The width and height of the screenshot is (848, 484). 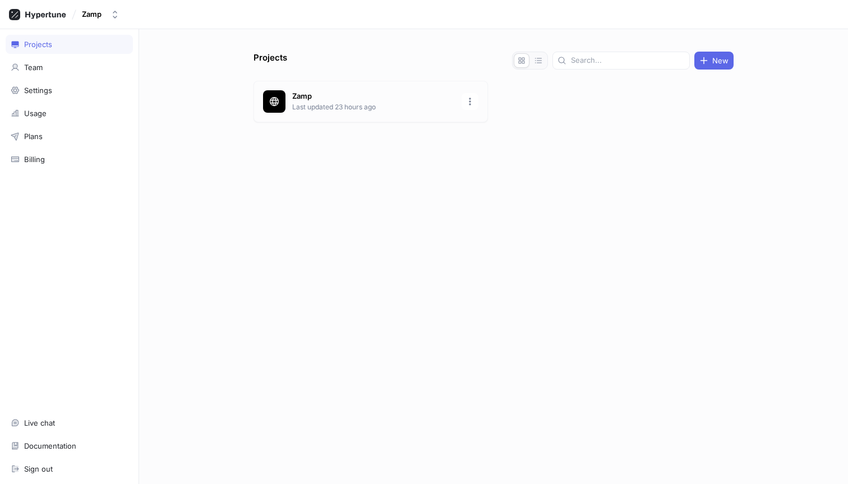 What do you see at coordinates (38, 44) in the screenshot?
I see `div: Projects` at bounding box center [38, 44].